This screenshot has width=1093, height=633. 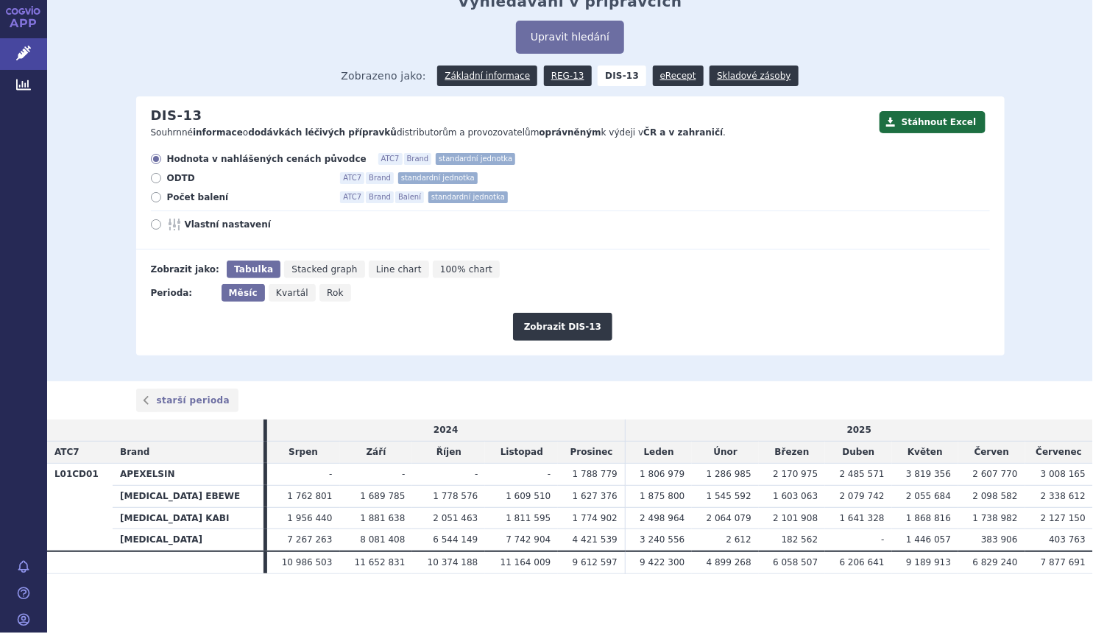 I want to click on a: Základní informace, so click(x=487, y=76).